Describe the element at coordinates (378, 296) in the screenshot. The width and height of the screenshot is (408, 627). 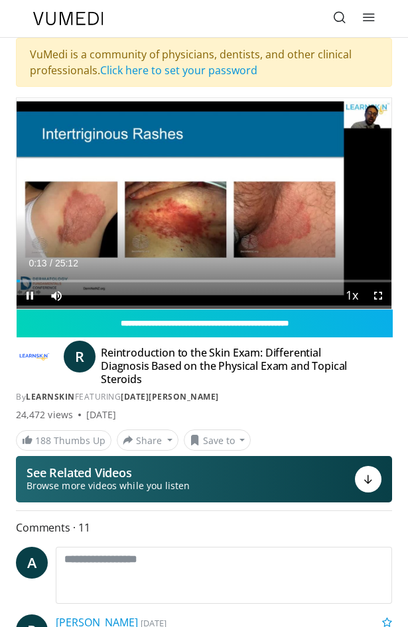
I see `button: Fullscreen` at that location.